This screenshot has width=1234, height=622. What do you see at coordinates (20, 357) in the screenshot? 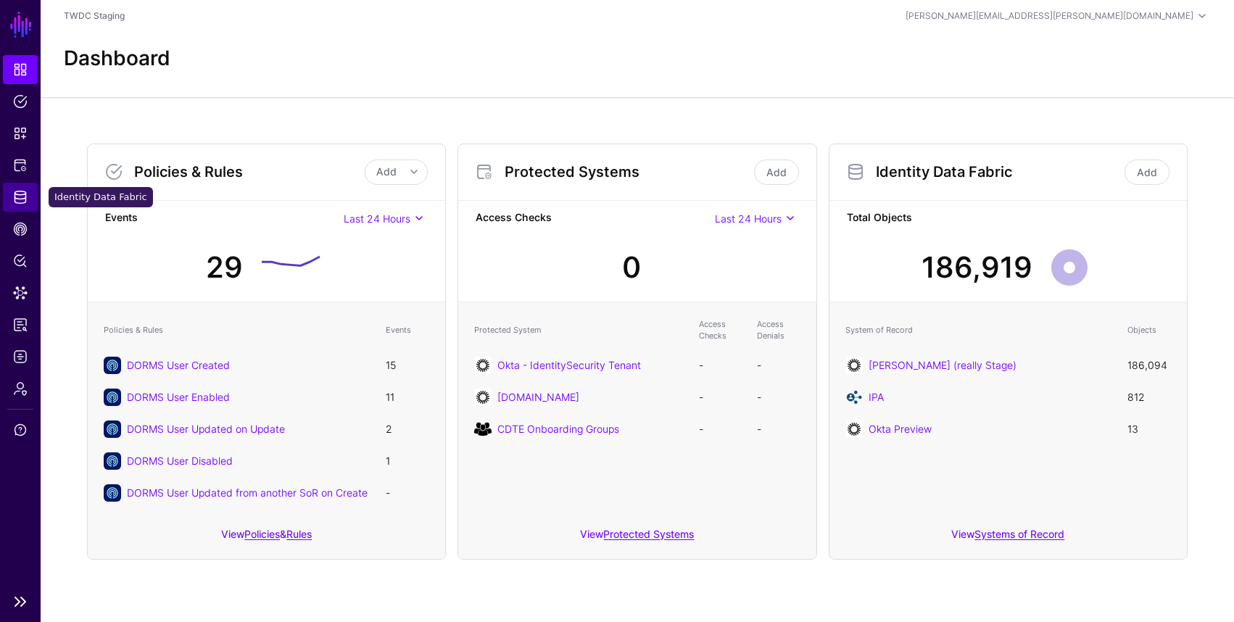
I see `span: Logs` at bounding box center [20, 357].